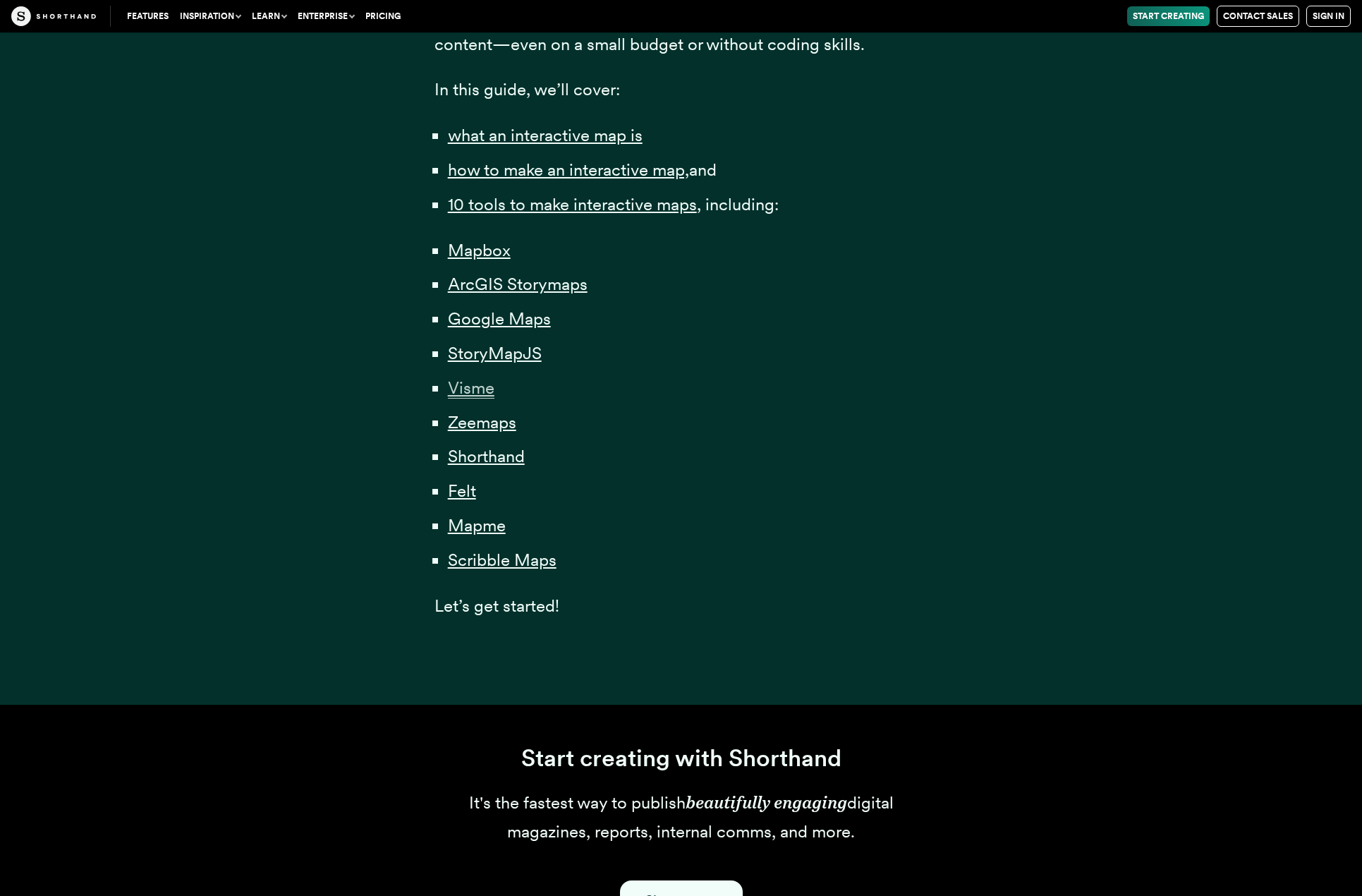 Image resolution: width=1362 pixels, height=896 pixels. I want to click on a: Shorthand, so click(486, 456).